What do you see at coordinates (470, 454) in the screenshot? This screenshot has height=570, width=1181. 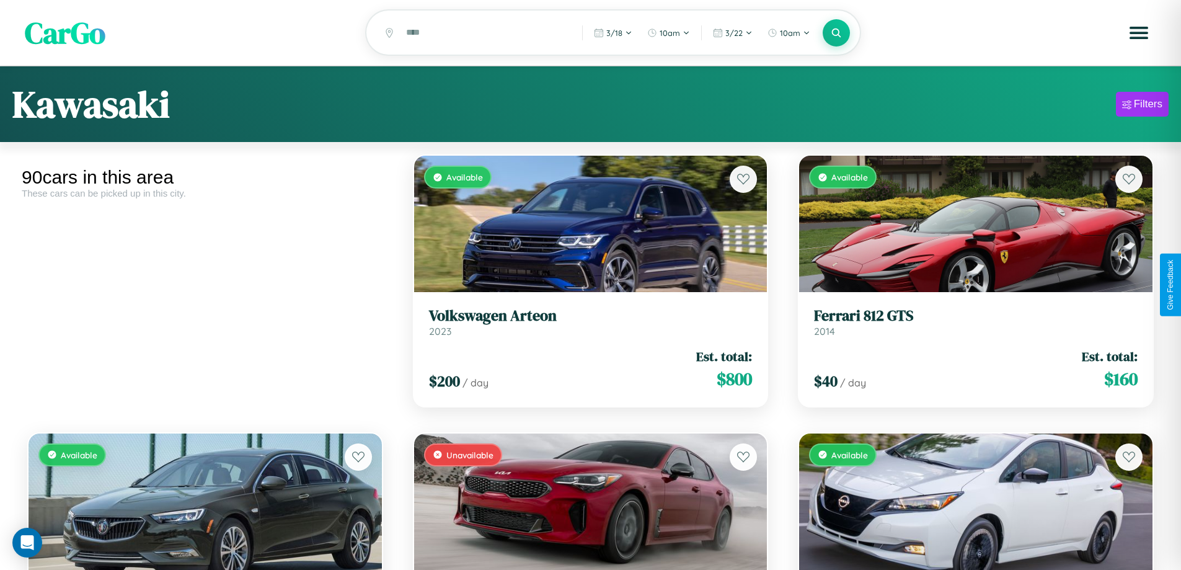 I see `span: Unavailable` at bounding box center [470, 454].